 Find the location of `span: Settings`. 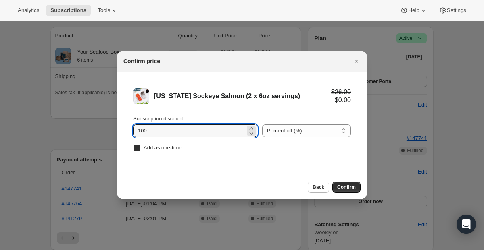

span: Settings is located at coordinates (457, 10).